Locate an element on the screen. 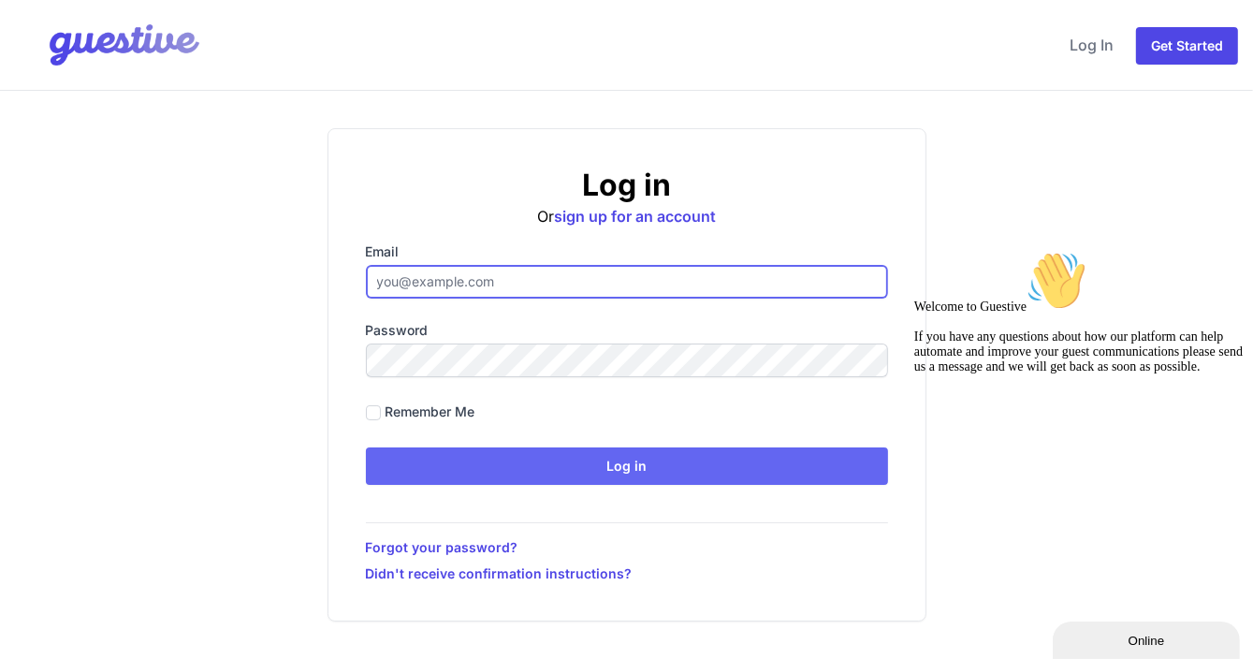 The image size is (1253, 659). div: Online is located at coordinates (94, 22).